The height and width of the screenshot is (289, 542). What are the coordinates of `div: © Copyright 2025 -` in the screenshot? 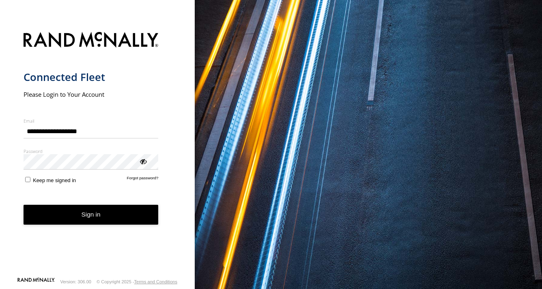 It's located at (137, 282).